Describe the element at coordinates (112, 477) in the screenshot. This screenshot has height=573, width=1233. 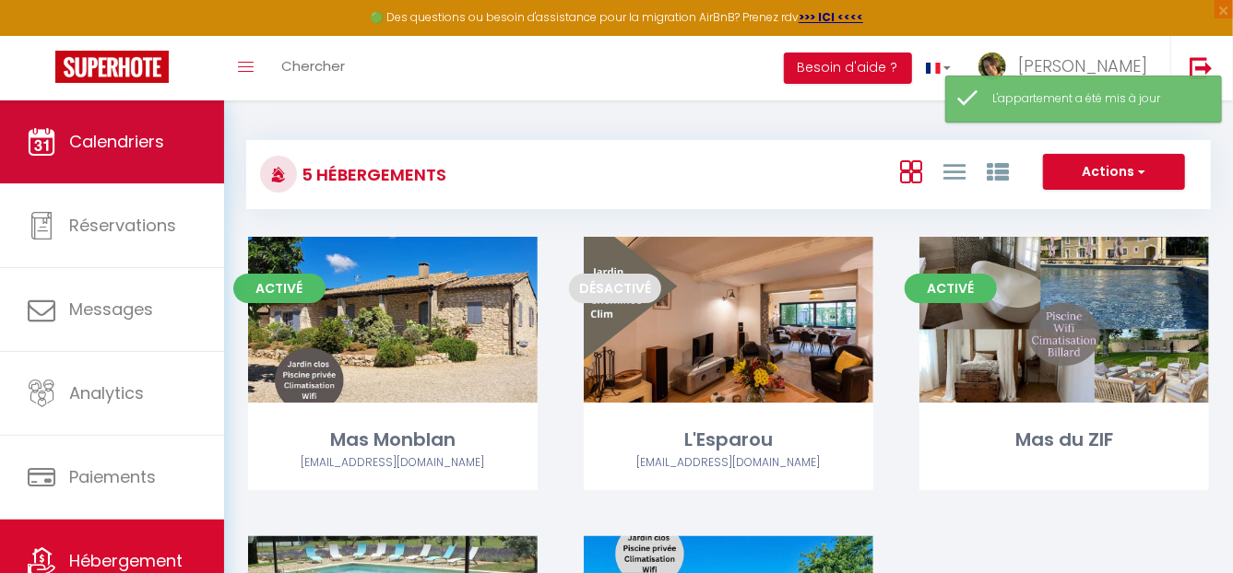
I see `span: Paiements` at that location.